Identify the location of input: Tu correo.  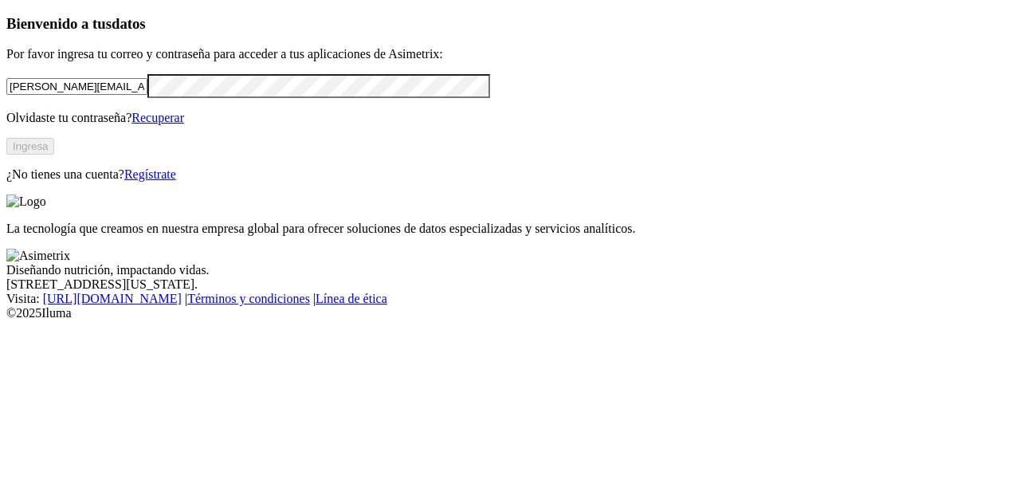
(77, 86).